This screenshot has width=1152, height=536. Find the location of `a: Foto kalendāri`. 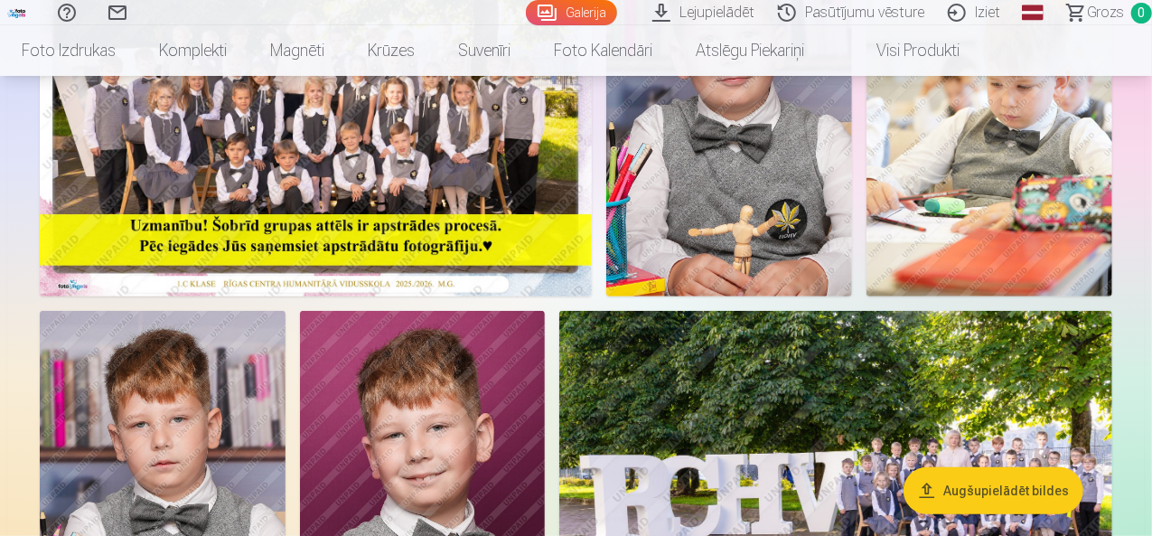

a: Foto kalendāri is located at coordinates (602, 51).